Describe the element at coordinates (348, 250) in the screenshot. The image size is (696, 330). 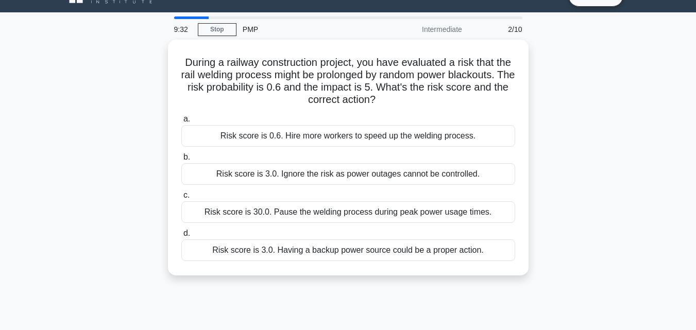
I see `div: Risk score is 3.0. Having a backup power source could be a proper action.` at that location.